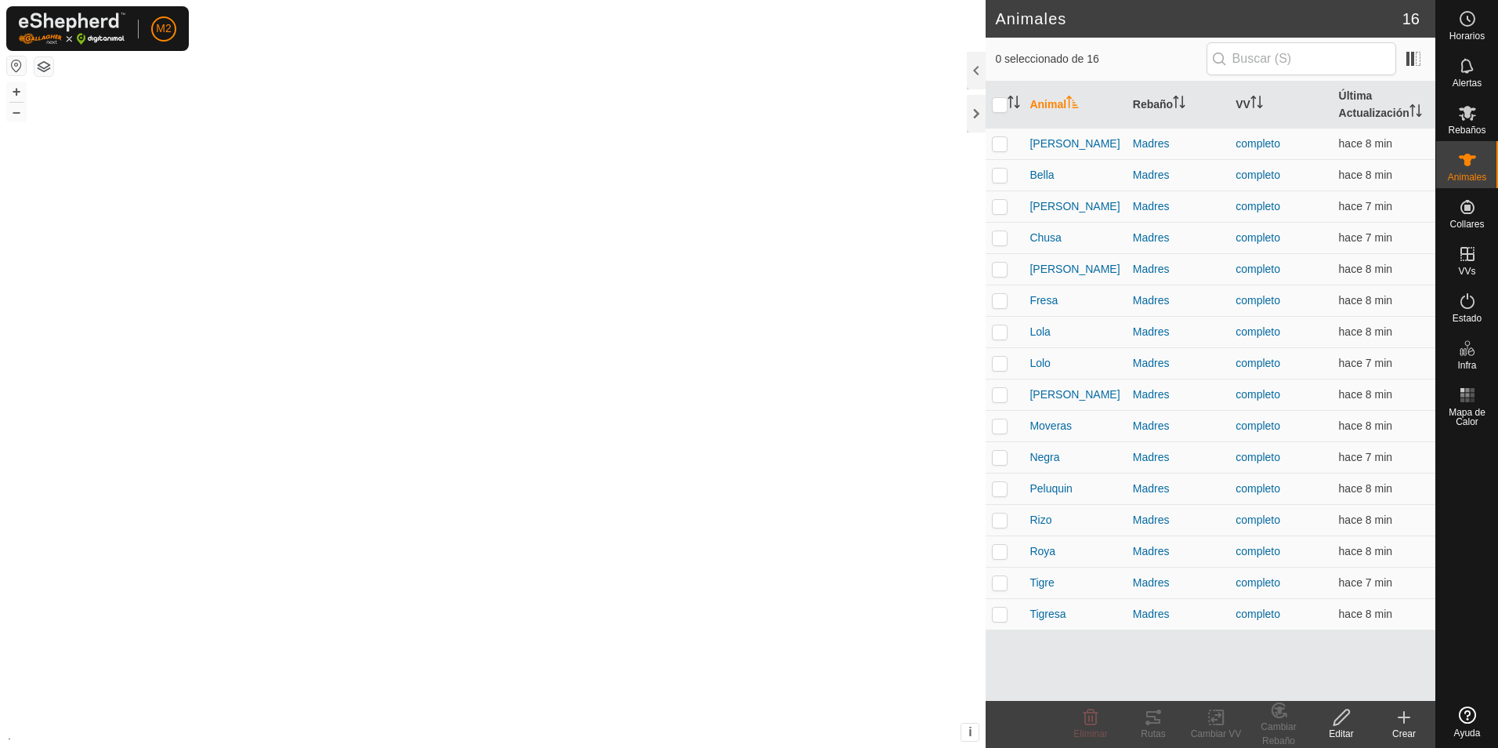 Image resolution: width=1498 pixels, height=748 pixels. Describe the element at coordinates (1048, 614) in the screenshot. I see `span: Tigresa` at that location.